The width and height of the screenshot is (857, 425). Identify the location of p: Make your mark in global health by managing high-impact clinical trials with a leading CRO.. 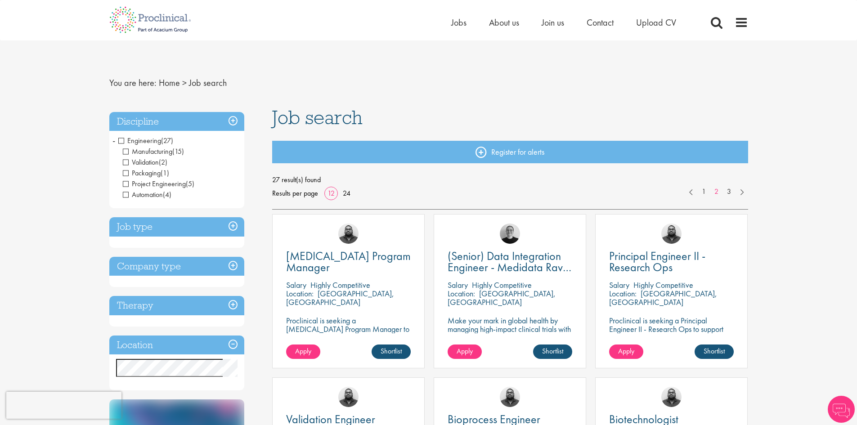
(510, 329).